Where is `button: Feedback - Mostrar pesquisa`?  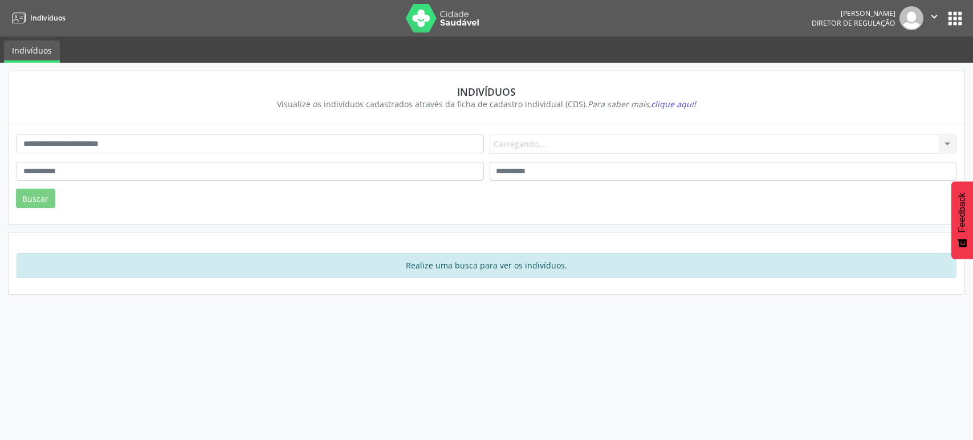
button: Feedback - Mostrar pesquisa is located at coordinates (962, 220).